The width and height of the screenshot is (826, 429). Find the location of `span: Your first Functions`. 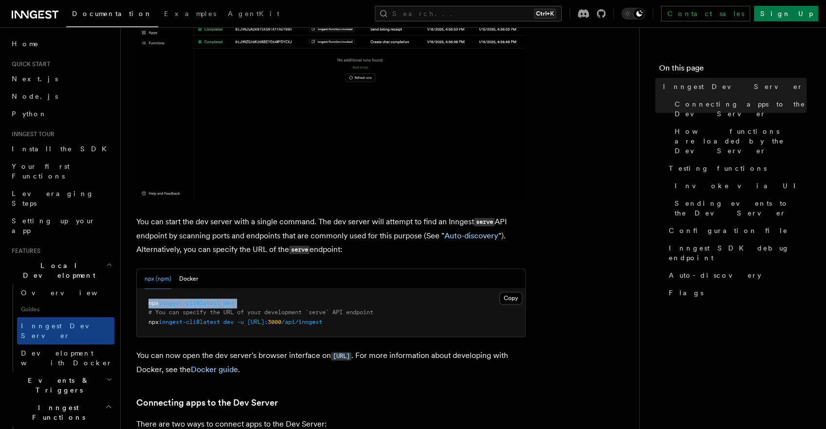

span: Your first Functions is located at coordinates (40, 171).